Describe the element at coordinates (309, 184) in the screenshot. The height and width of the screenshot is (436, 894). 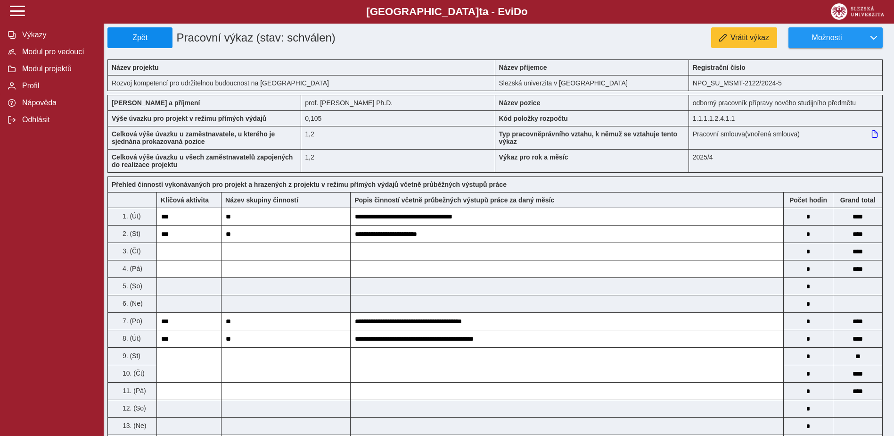
I see `b: Přehled činností vykonávaných pro projekt a hrazených z projektu v režimu přímých výdajů včetně p...` at that location.